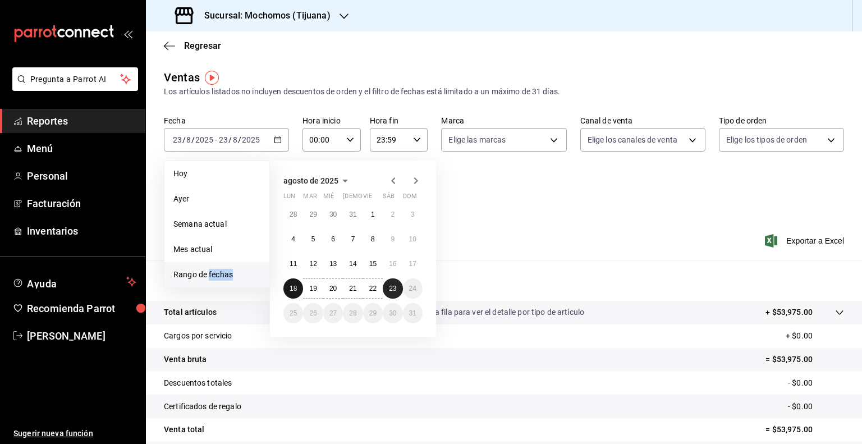 This screenshot has width=862, height=444. Describe the element at coordinates (373, 239) in the screenshot. I see `abbr: 8 de agosto de 2025` at that location.